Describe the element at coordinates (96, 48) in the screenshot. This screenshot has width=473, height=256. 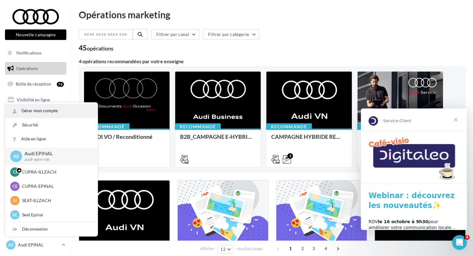
I see `div: 45` at that location.